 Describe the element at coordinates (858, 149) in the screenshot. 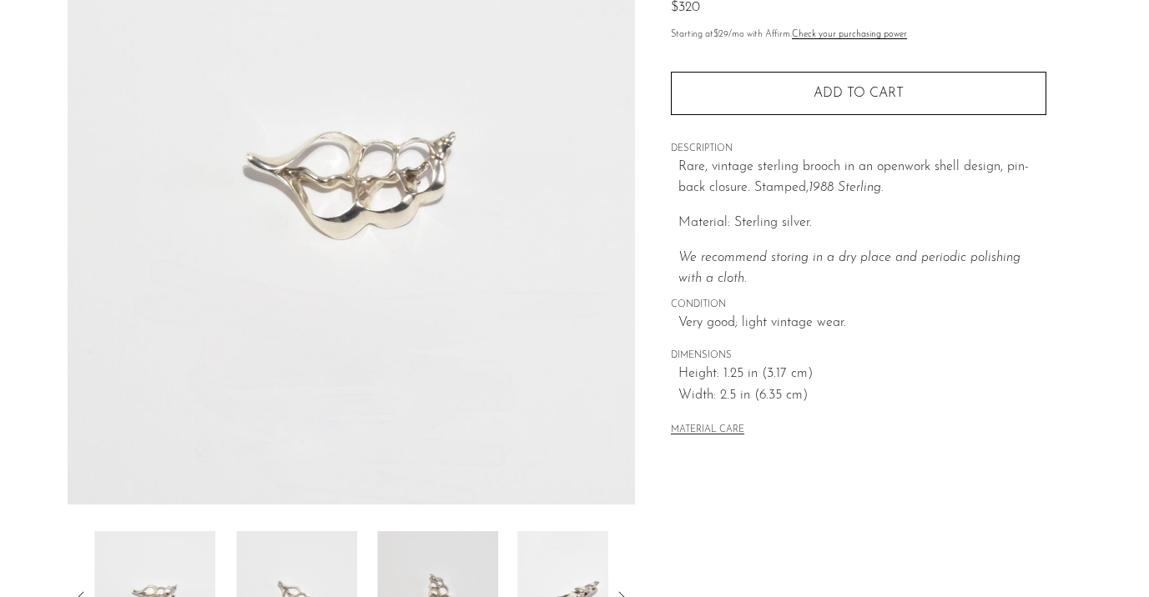

I see `span: DESCRIPTION` at that location.